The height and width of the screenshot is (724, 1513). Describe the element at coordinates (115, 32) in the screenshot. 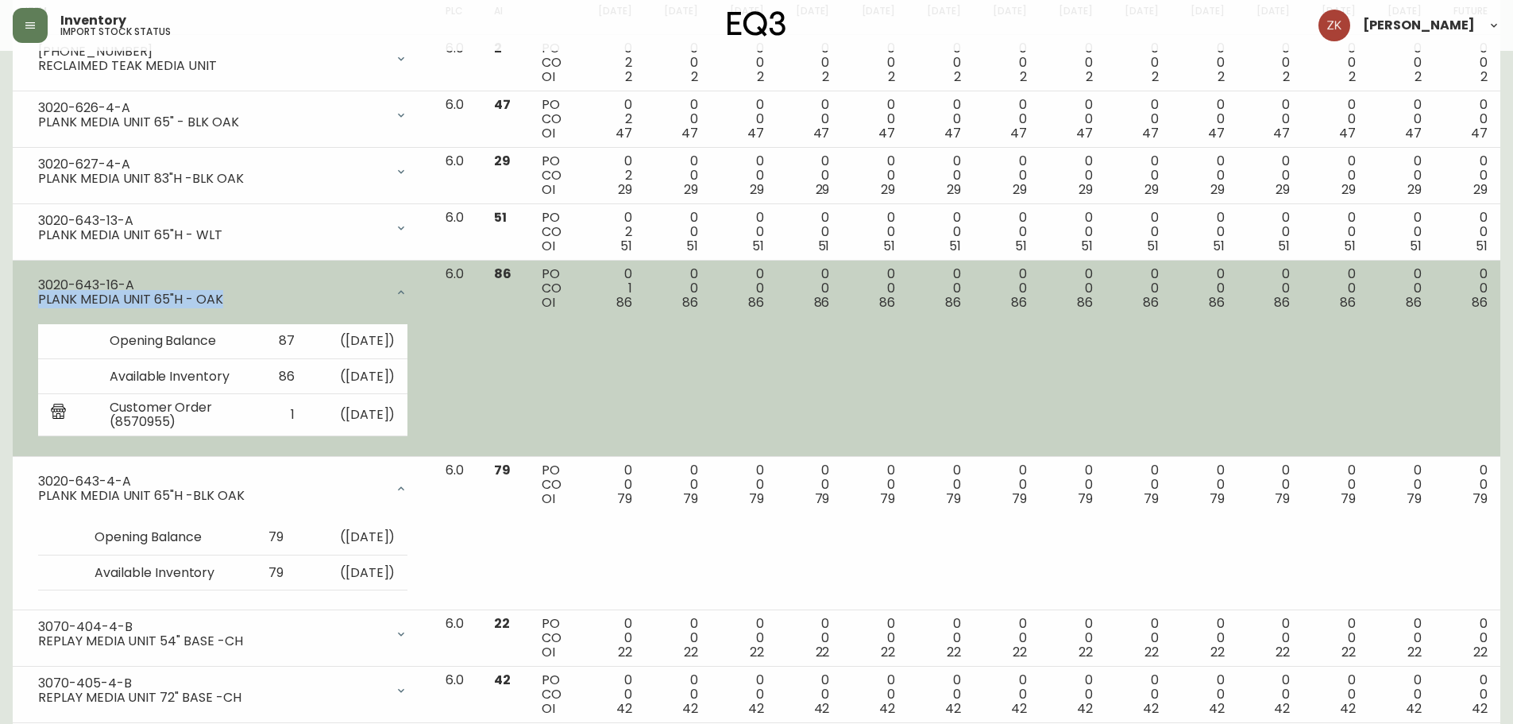

I see `h5: import stock status` at that location.